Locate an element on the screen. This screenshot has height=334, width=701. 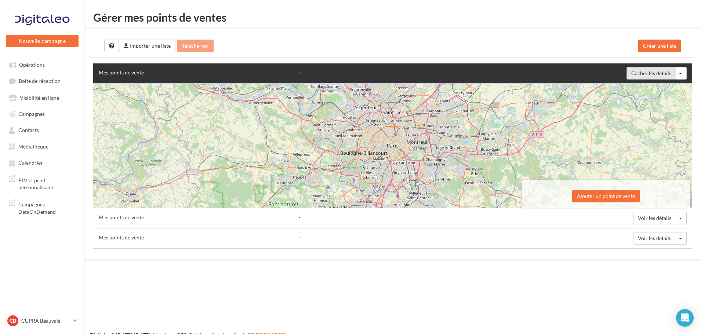
span: Visibilité en ligne is located at coordinates (39, 98).